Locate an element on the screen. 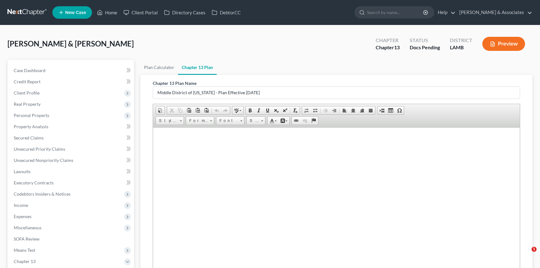  a: Unsecured Nonpriority Claims is located at coordinates (71, 160).